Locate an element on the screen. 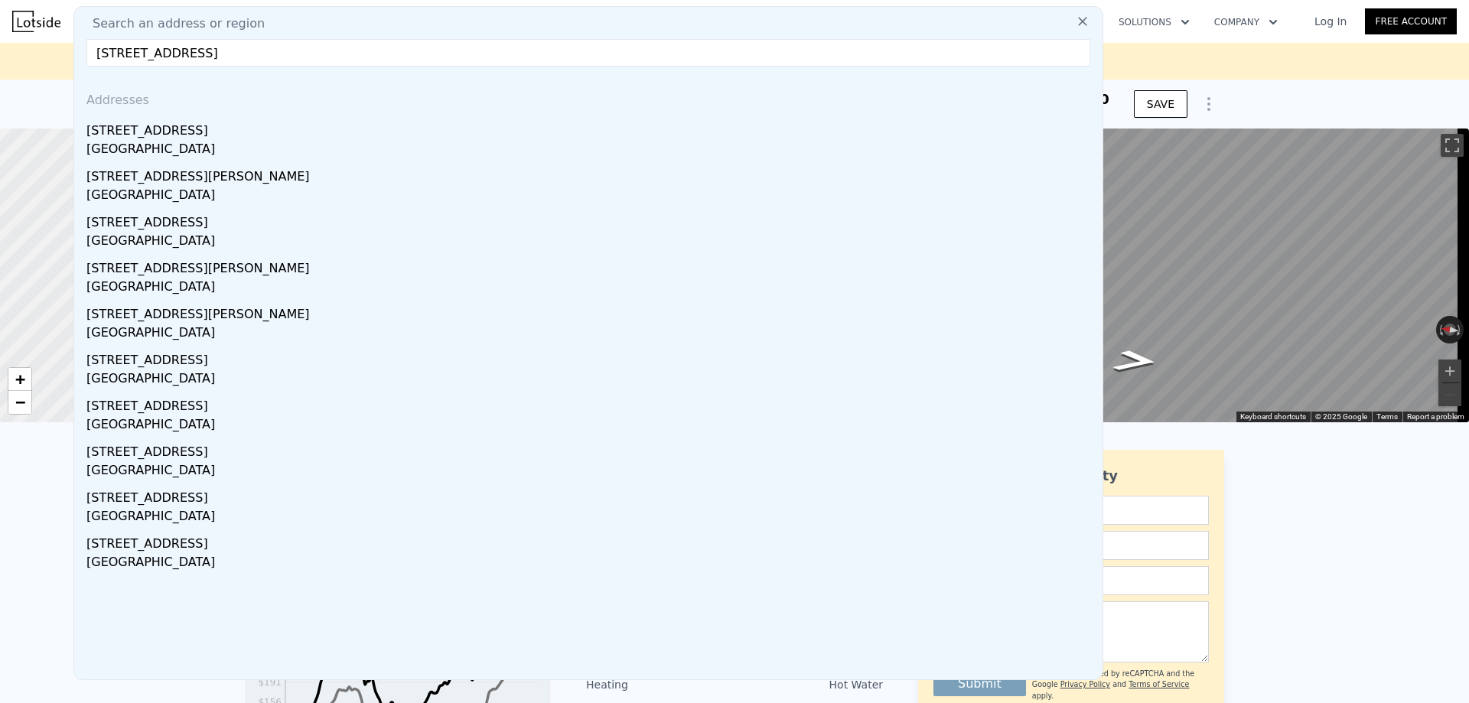  button: Rotate clockwise is located at coordinates (1460, 330).